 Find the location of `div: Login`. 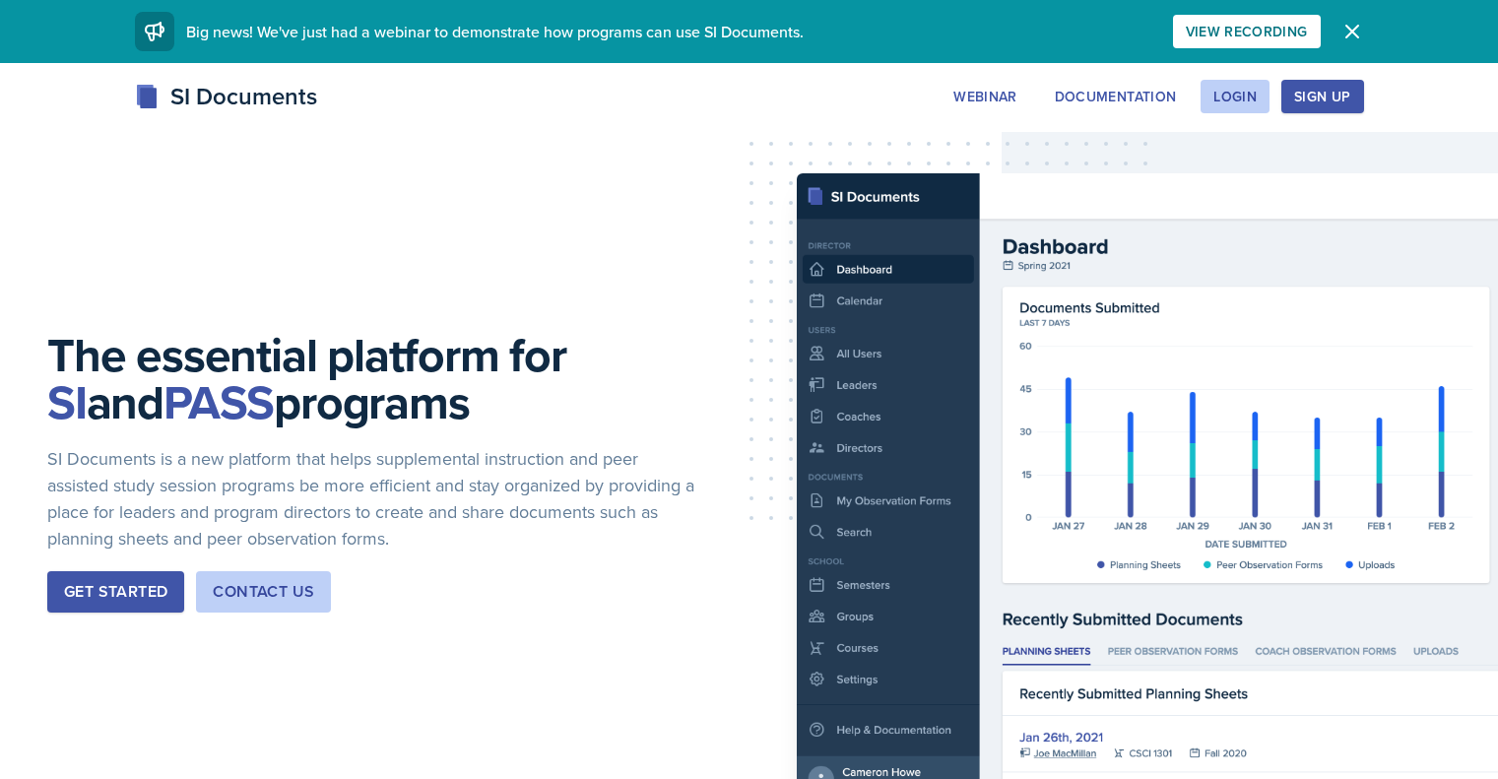

div: Login is located at coordinates (1235, 96).